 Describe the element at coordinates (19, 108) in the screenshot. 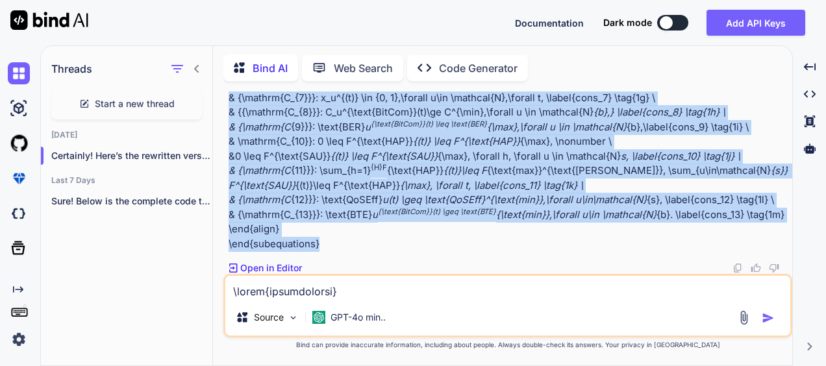

I see `img: ai-studio` at that location.